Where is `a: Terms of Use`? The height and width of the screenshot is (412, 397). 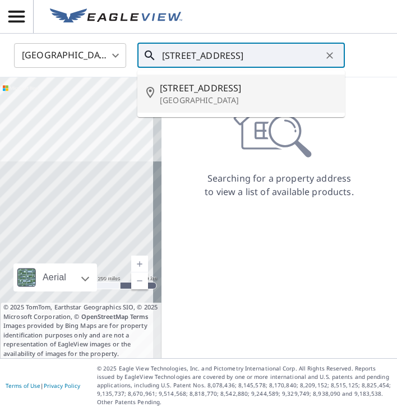 a: Terms of Use is located at coordinates (23, 385).